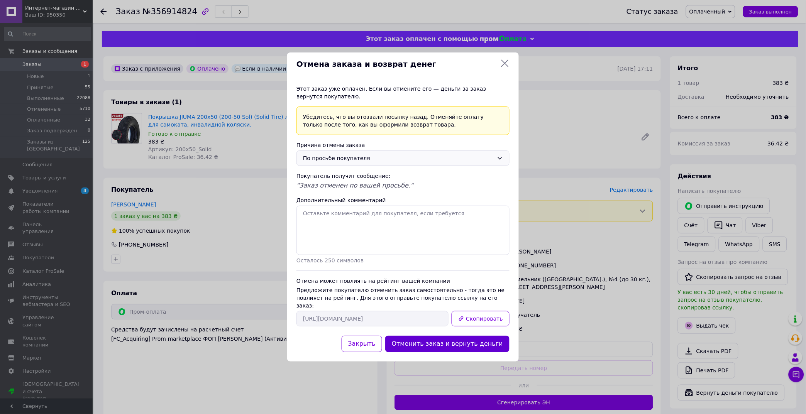 Image resolution: width=806 pixels, height=414 pixels. What do you see at coordinates (362, 344) in the screenshot?
I see `button: Закрыть` at bounding box center [362, 344].